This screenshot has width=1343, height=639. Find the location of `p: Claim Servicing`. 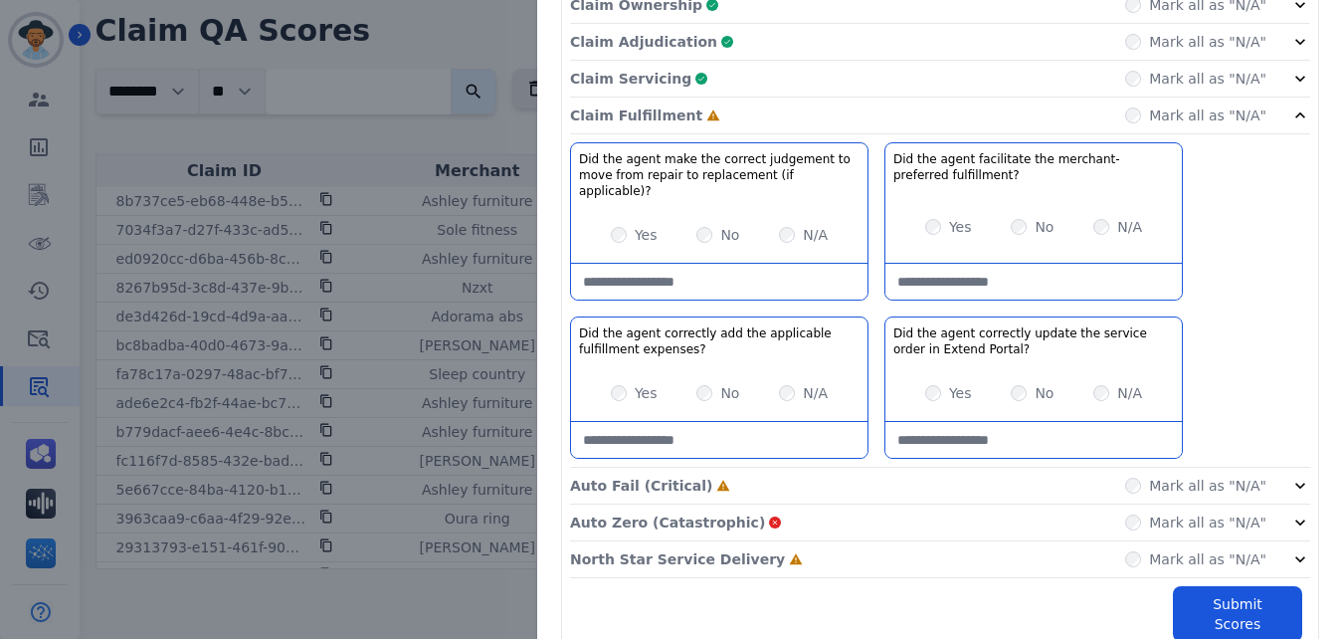

p: Claim Servicing is located at coordinates (631, 79).